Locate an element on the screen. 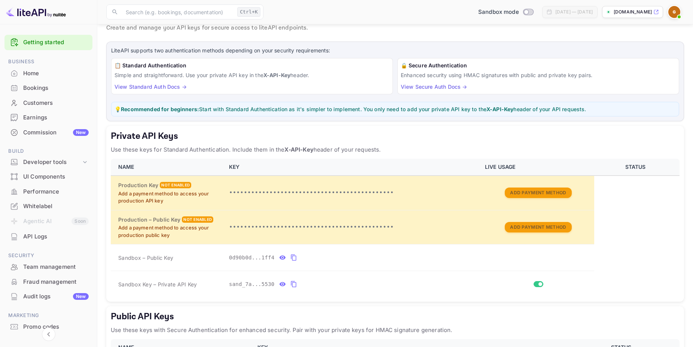 Image resolution: width=693 pixels, height=347 pixels. span: Sandbox mode is located at coordinates (498, 12).